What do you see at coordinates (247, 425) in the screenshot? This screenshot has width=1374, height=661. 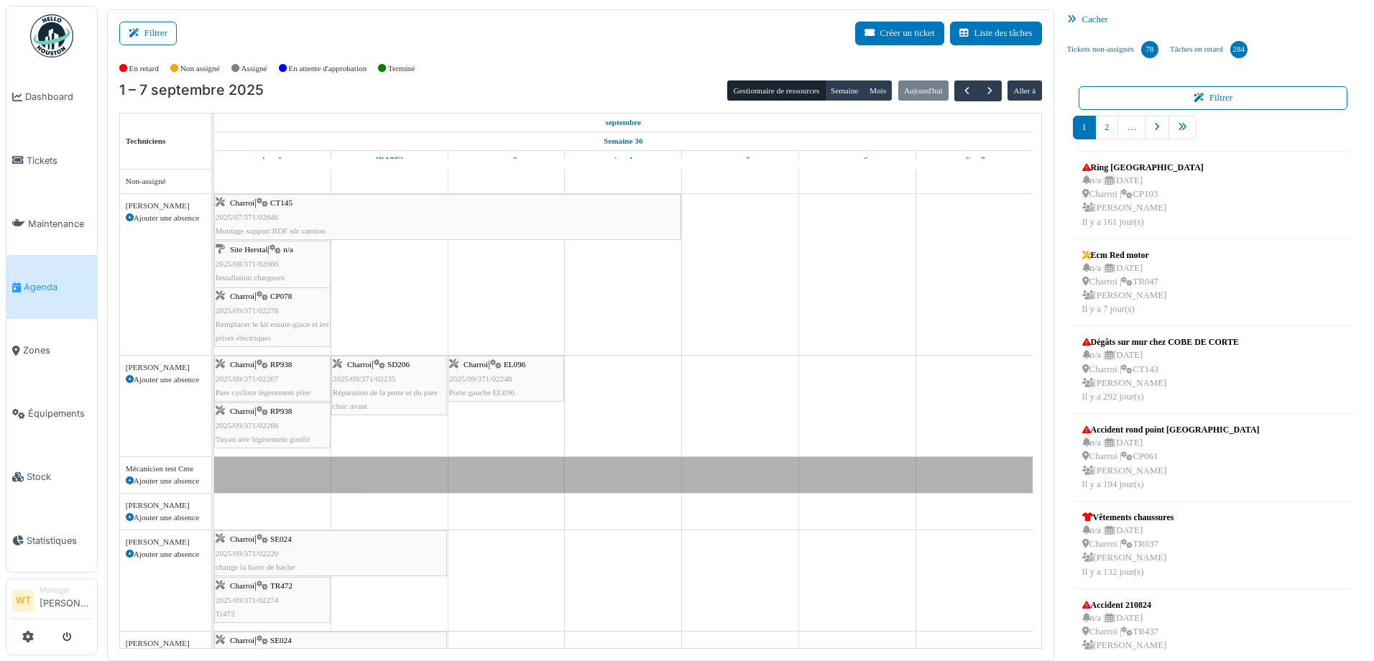 I see `span: 2025/09/371/02268` at bounding box center [247, 425].